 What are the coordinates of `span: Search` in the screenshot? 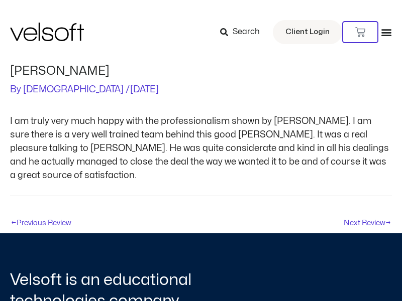 It's located at (246, 32).